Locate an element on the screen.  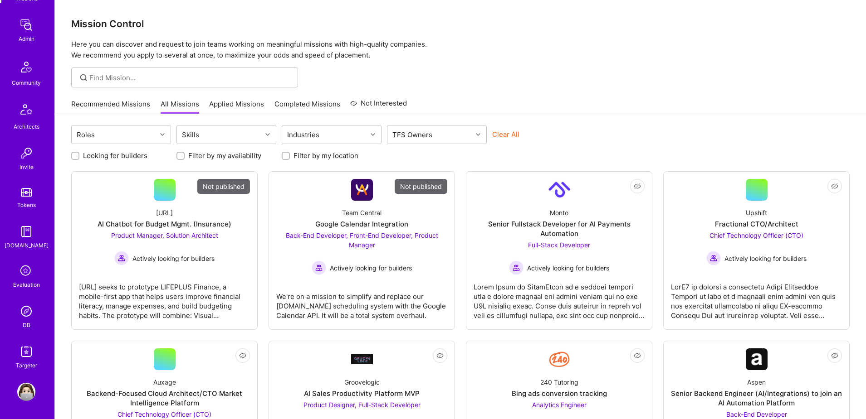
a: All Missions is located at coordinates (180, 107).